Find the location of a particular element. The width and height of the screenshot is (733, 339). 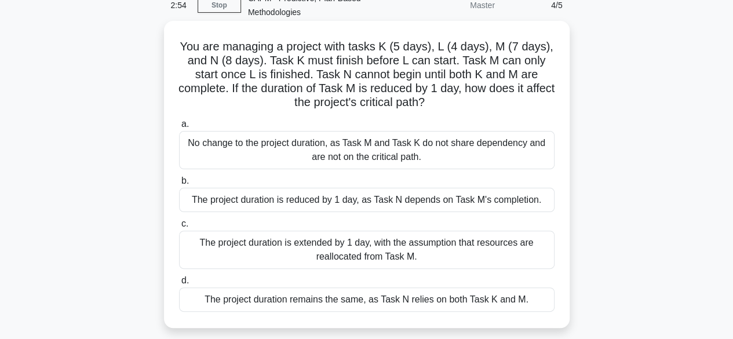

span: d. is located at coordinates (185, 280).